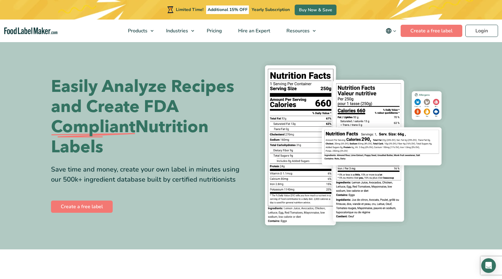  What do you see at coordinates (149, 175) in the screenshot?
I see `div: Save time and money, create your own label in minutes using our 500k+ ingredient database built b...` at bounding box center [149, 175].